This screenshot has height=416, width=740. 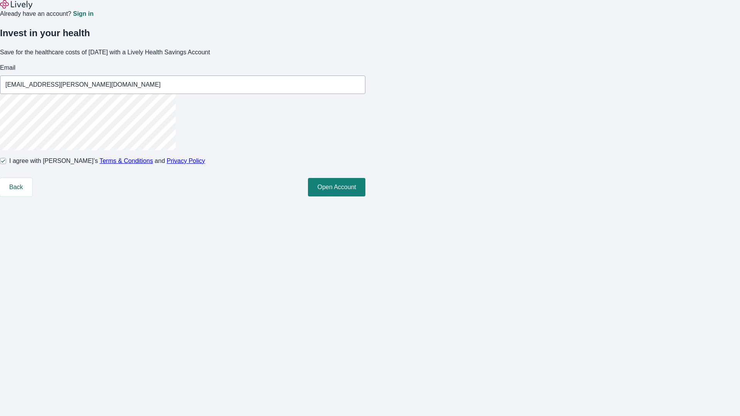 What do you see at coordinates (83, 14) in the screenshot?
I see `div: Sign in` at bounding box center [83, 14].